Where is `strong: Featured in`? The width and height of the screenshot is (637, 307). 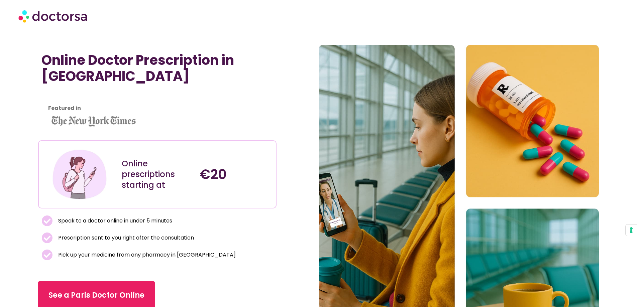
strong: Featured in is located at coordinates (65, 108).